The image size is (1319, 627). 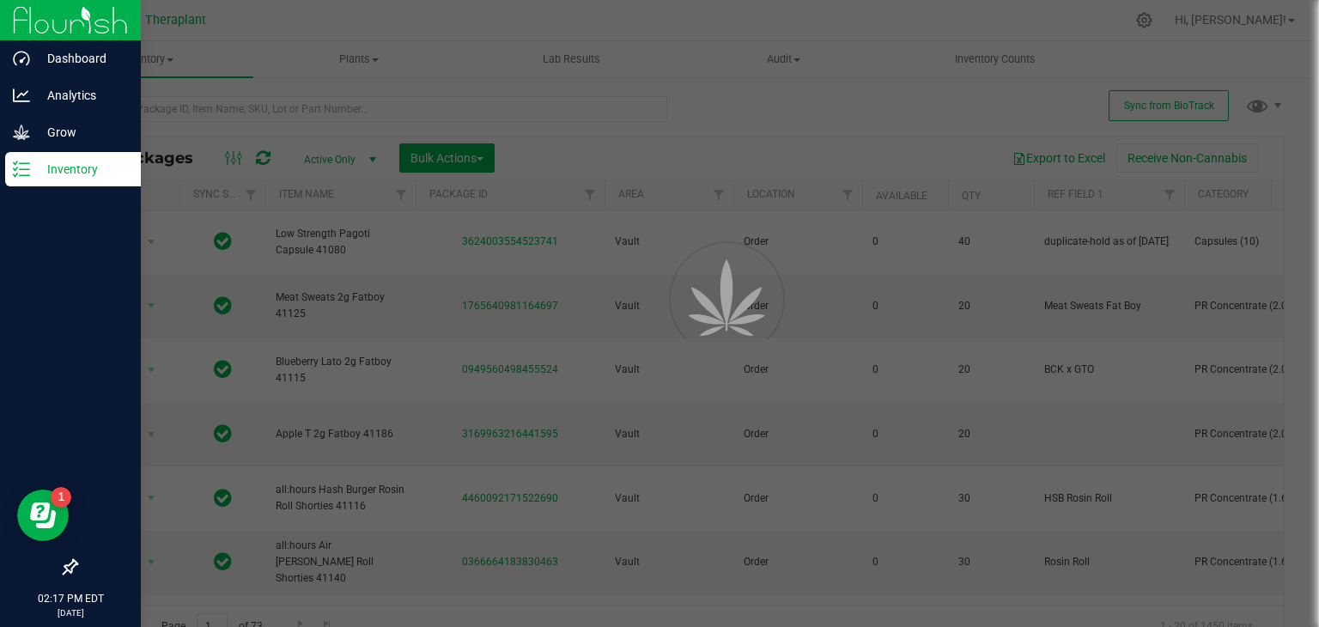 I want to click on inline-svg: Grow, so click(x=21, y=132).